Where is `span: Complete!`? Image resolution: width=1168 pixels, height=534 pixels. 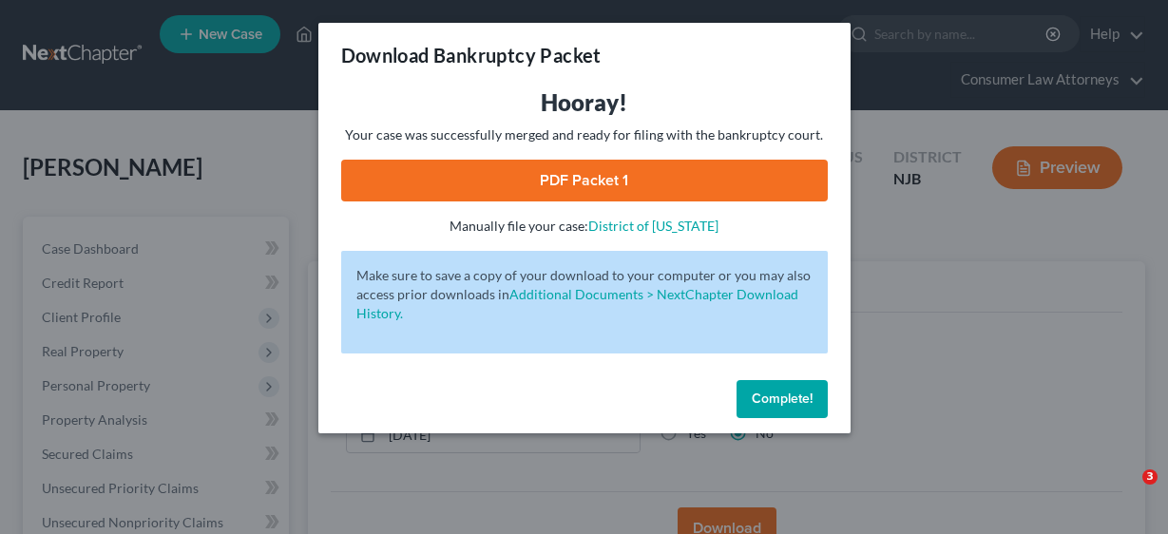 span: Complete! is located at coordinates (782, 398).